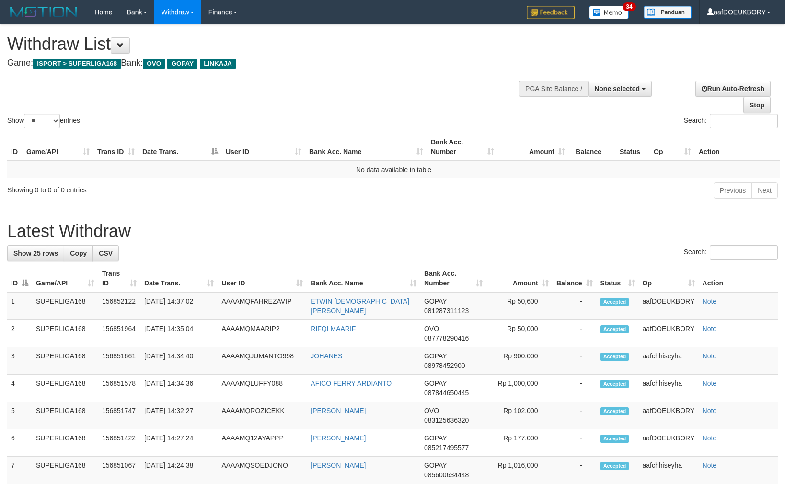 This screenshot has height=485, width=785. Describe the element at coordinates (119, 306) in the screenshot. I see `td: 156852122` at that location.